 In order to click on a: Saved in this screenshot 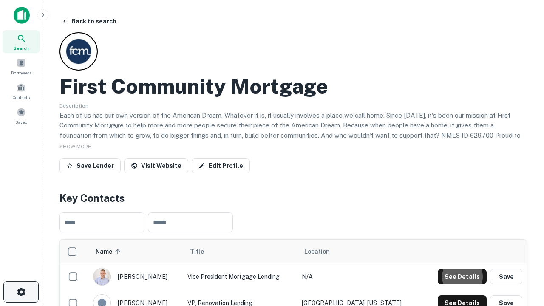, I will do `click(21, 116)`.